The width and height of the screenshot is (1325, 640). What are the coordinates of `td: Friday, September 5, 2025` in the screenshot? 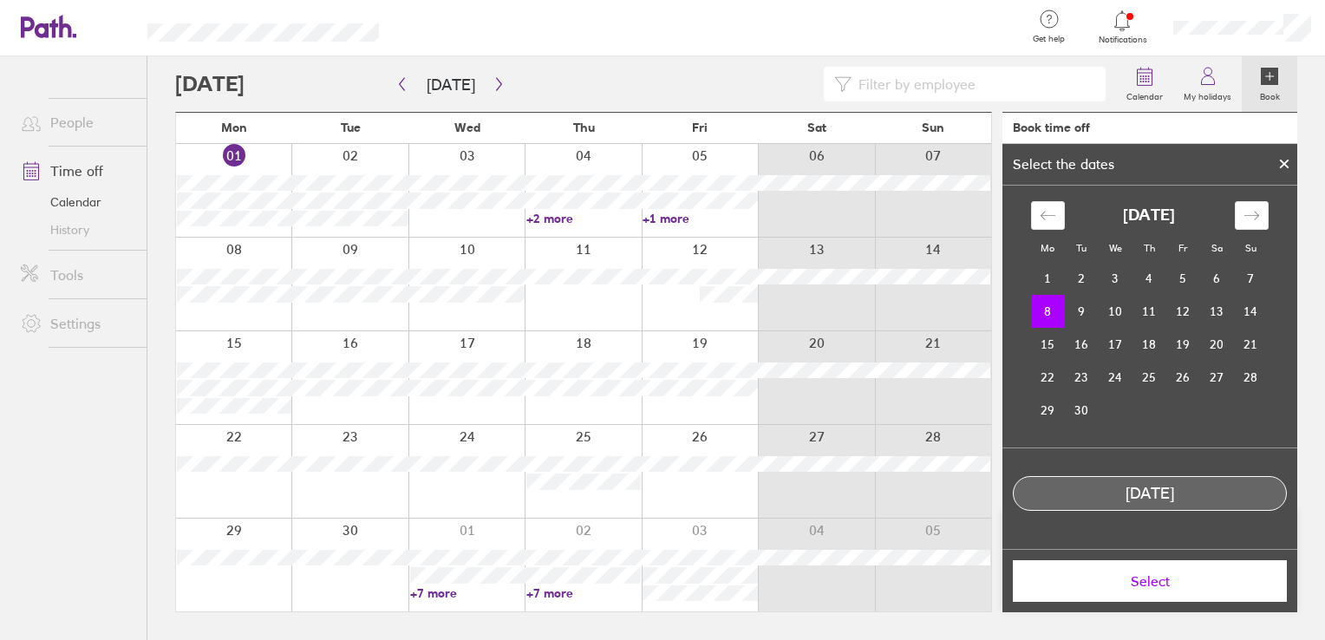 It's located at (1183, 278).